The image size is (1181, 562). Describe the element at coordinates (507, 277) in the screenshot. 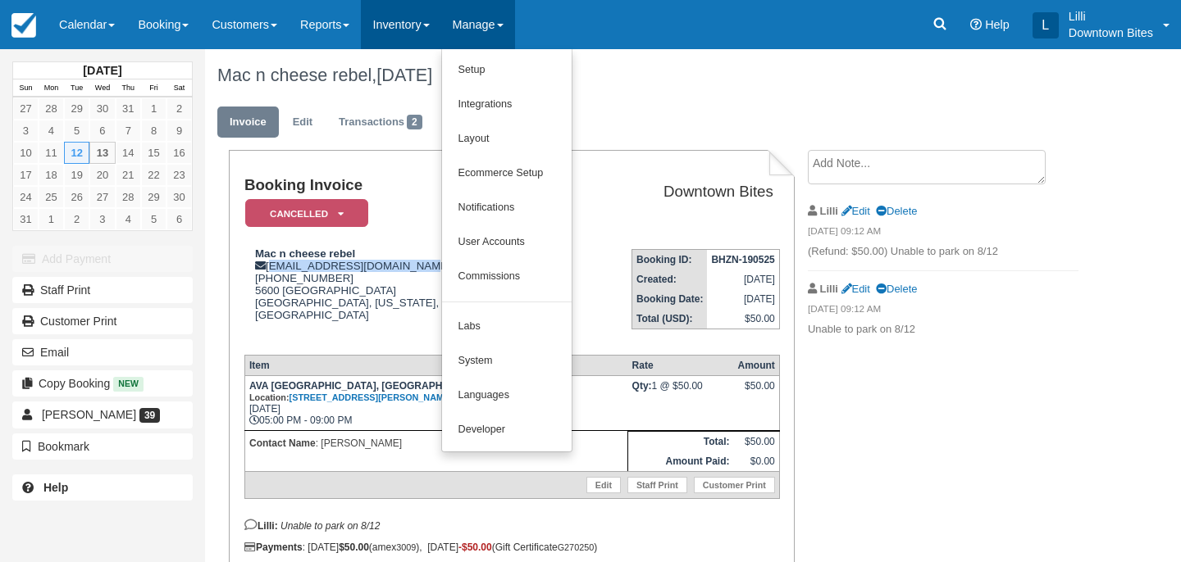

I see `a: Commissions` at that location.